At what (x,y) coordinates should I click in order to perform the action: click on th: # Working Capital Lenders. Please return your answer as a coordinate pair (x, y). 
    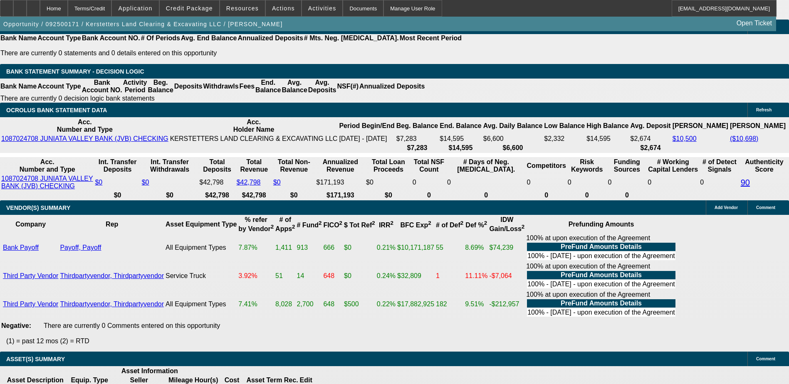
    Looking at the image, I should click on (673, 166).